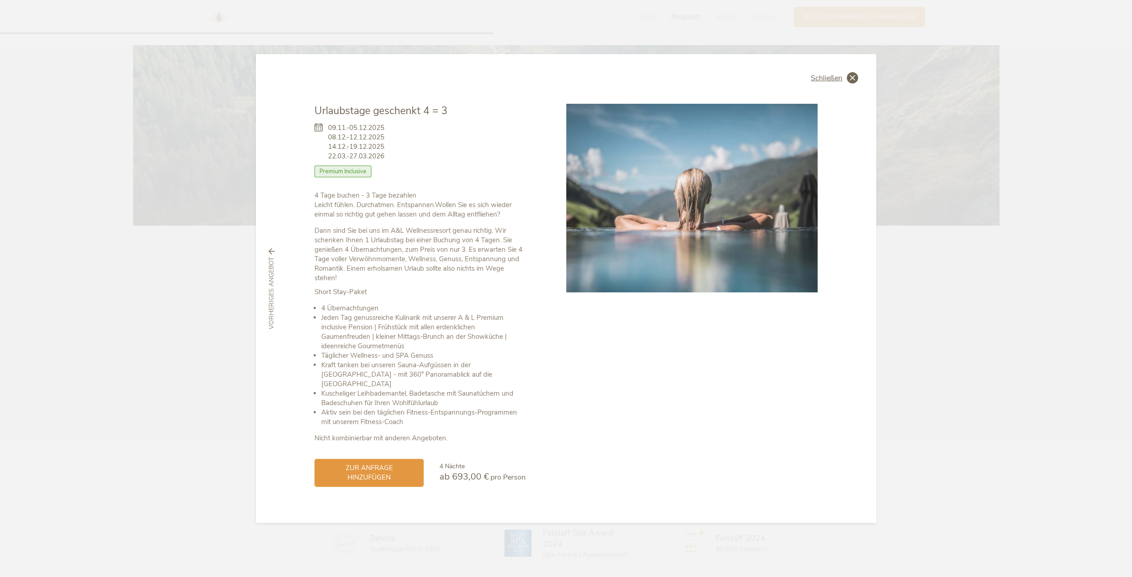  What do you see at coordinates (365, 195) in the screenshot?
I see `b: 4 Tage buchen - 3 Tage bezahlen` at bounding box center [365, 195].